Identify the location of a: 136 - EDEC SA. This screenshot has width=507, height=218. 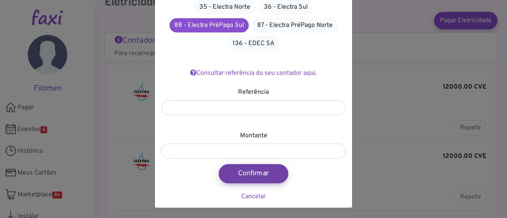
(253, 44).